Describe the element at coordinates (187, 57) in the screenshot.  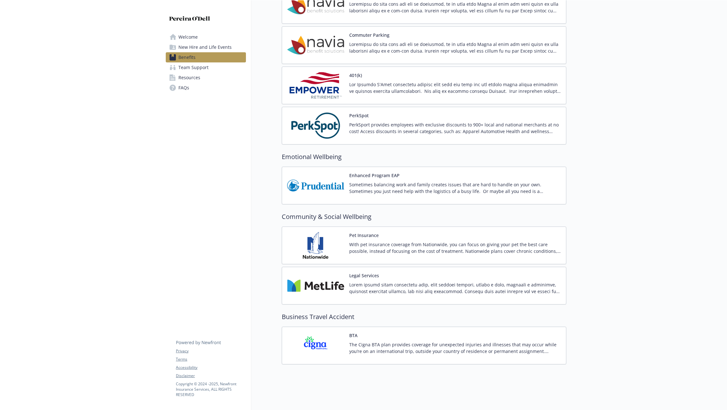
I see `span: Benefits` at that location.